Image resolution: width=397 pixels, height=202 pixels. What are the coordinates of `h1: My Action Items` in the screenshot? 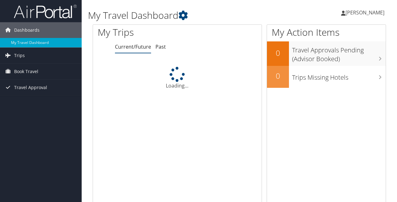 It's located at (327, 32).